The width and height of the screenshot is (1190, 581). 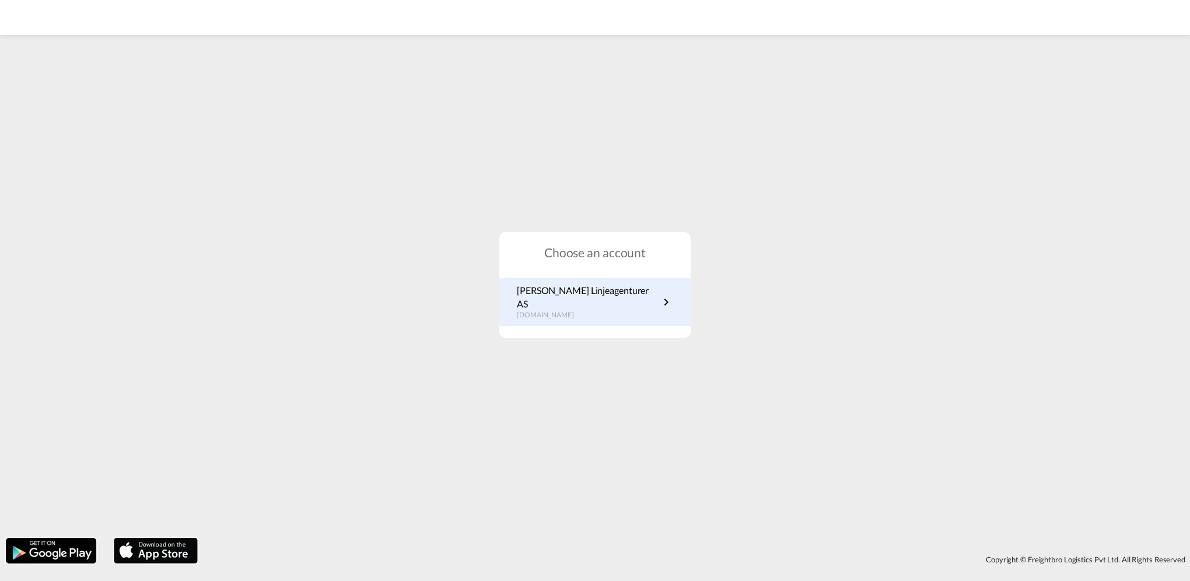 What do you see at coordinates (51, 551) in the screenshot?
I see `img: google.png` at bounding box center [51, 551].